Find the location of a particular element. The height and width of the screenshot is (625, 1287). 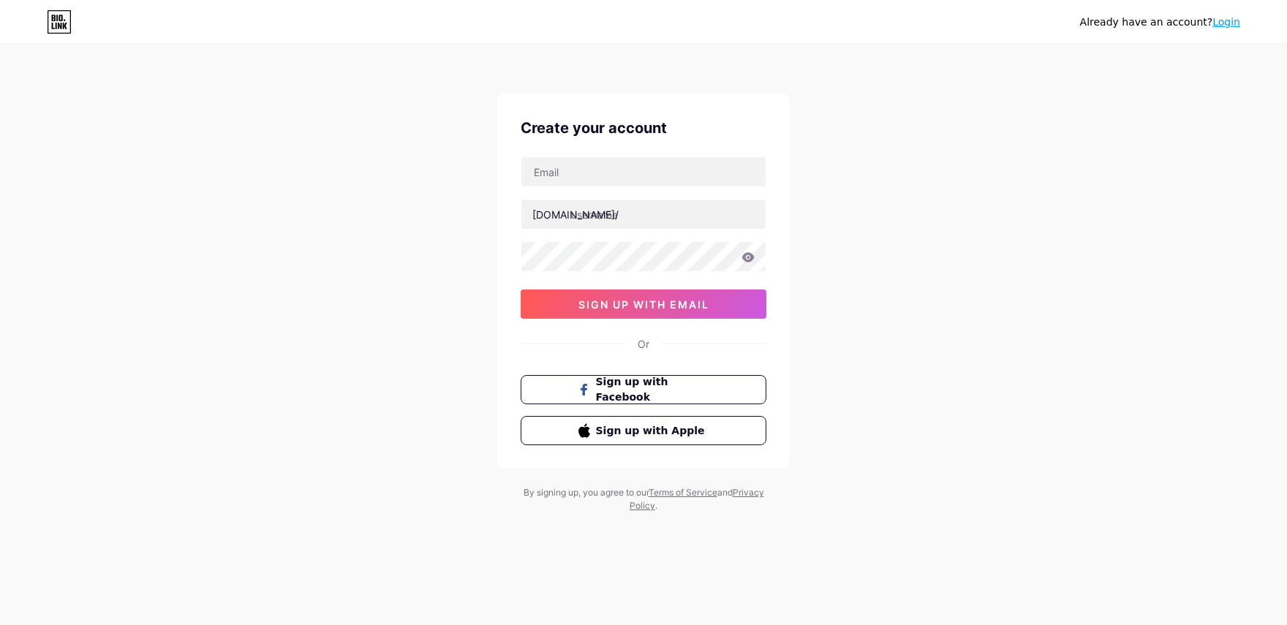

button: Sign up with Apple is located at coordinates (644, 431).